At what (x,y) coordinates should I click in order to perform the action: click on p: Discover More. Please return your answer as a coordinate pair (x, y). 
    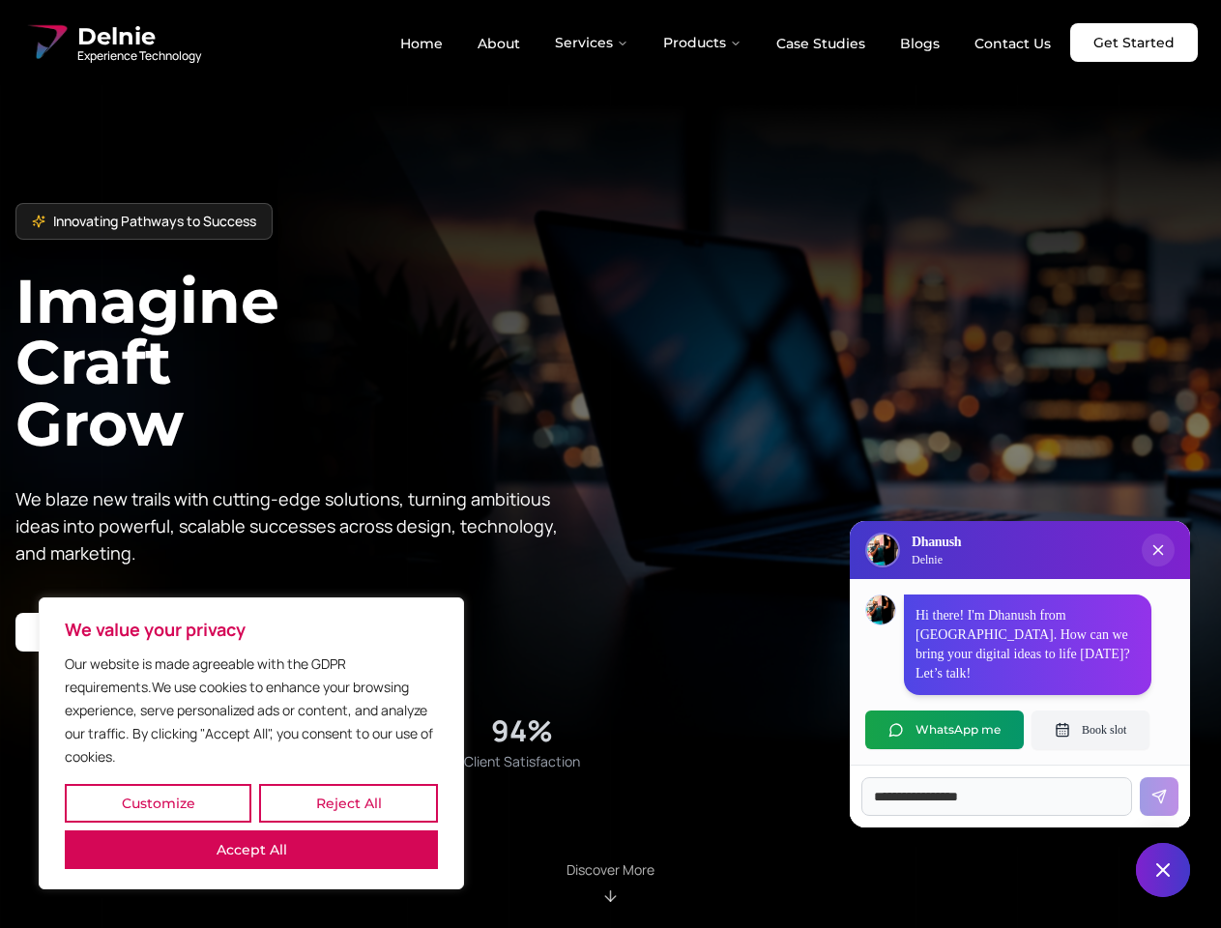
    Looking at the image, I should click on (610, 870).